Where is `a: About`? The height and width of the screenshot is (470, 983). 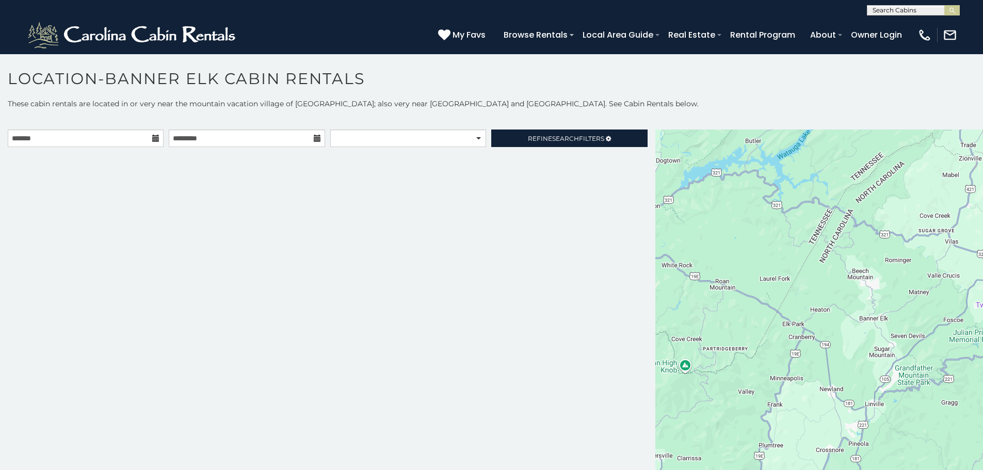 a: About is located at coordinates (823, 35).